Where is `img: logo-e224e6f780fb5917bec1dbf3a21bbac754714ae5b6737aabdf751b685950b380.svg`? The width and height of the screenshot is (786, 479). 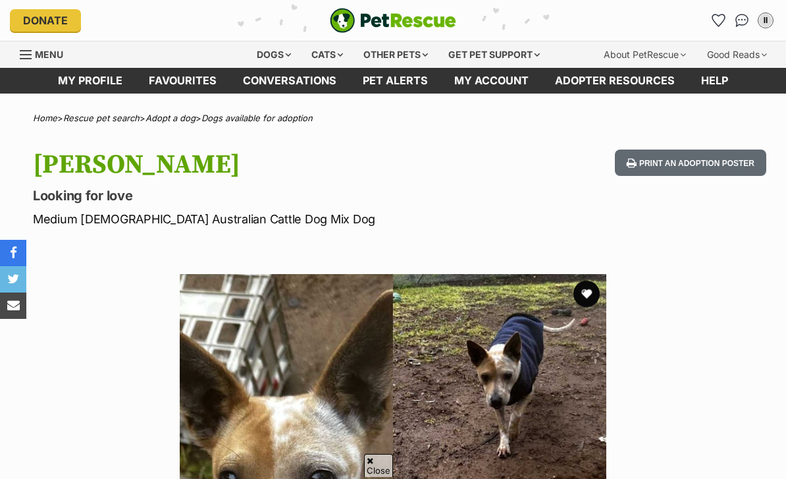 img: logo-e224e6f780fb5917bec1dbf3a21bbac754714ae5b6737aabdf751b685950b380.svg is located at coordinates (393, 20).